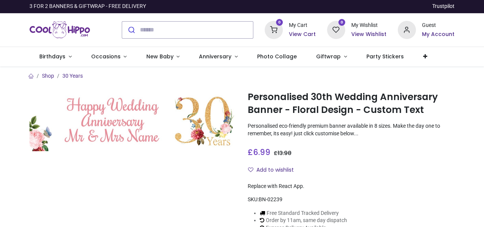 This screenshot has width=484, height=227. Describe the element at coordinates (443, 6) in the screenshot. I see `a: Trustpilot` at that location.